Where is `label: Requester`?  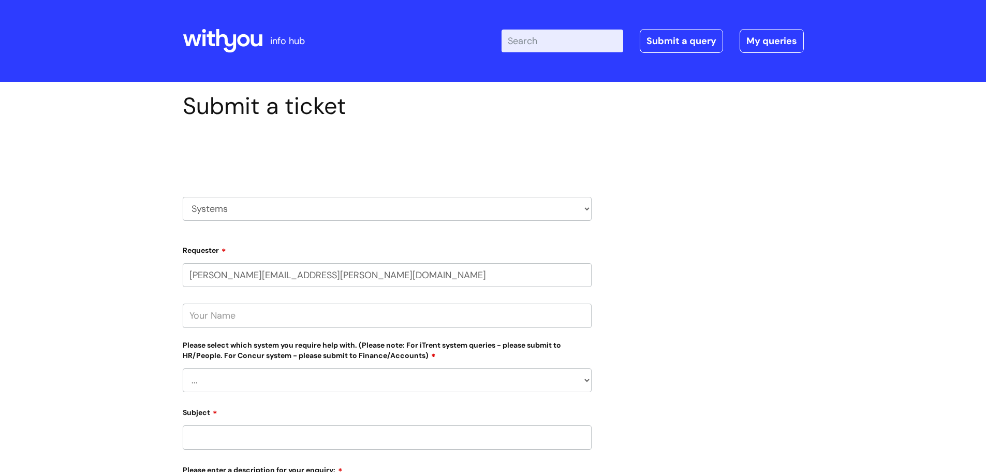 label: Requester is located at coordinates (387, 248).